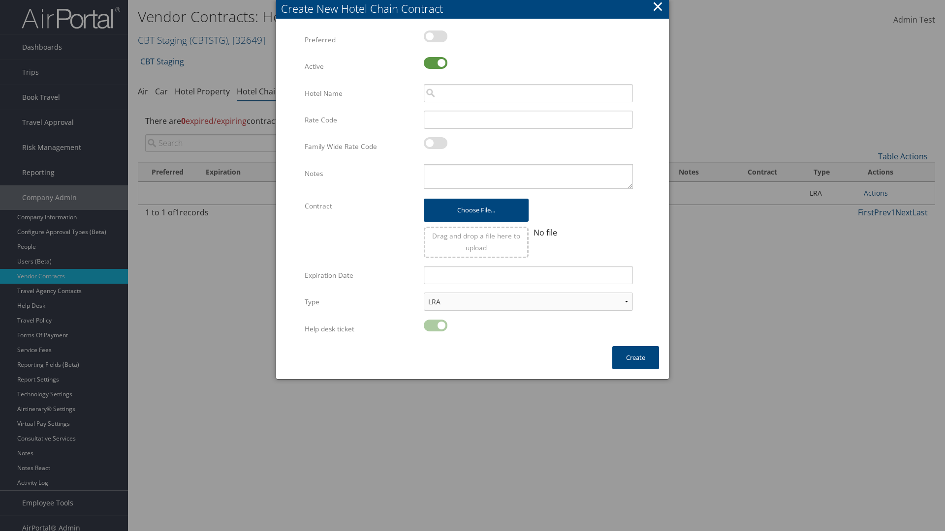 The width and height of the screenshot is (945, 531). I want to click on button: Create, so click(635, 358).